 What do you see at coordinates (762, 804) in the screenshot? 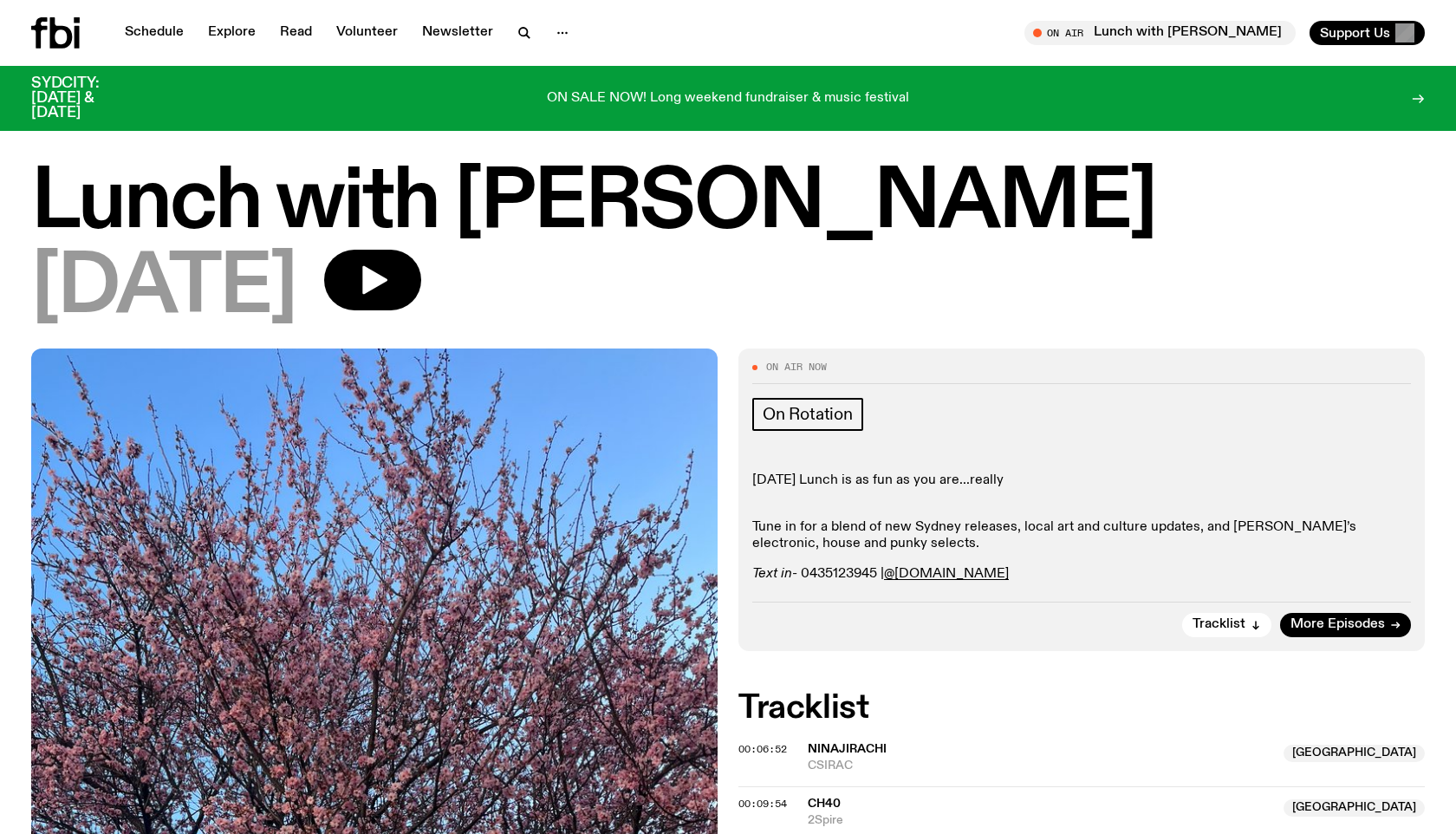
I see `span: 00:09:54` at bounding box center [762, 804].